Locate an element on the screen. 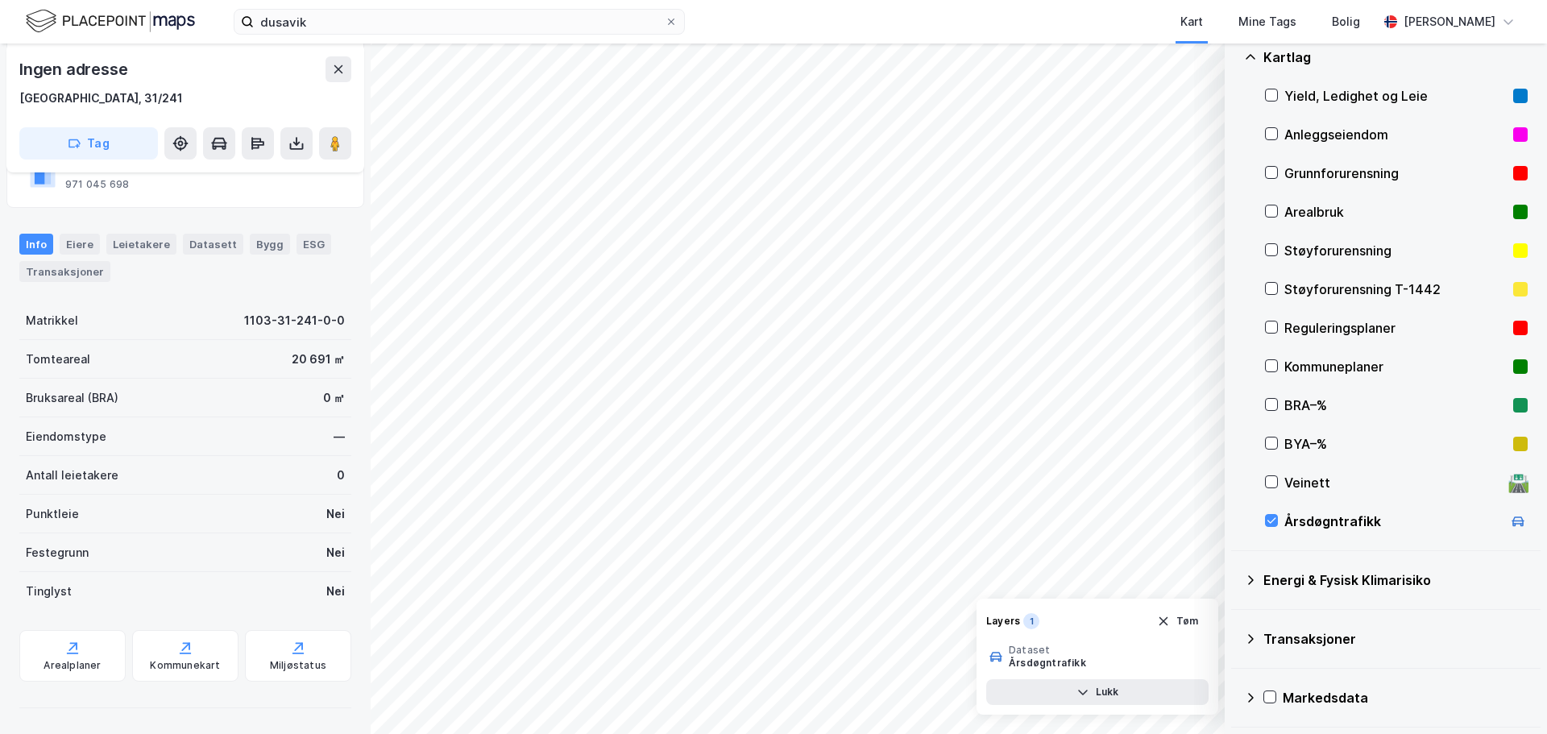 Image resolution: width=1547 pixels, height=734 pixels. div: Leietakere is located at coordinates (141, 244).